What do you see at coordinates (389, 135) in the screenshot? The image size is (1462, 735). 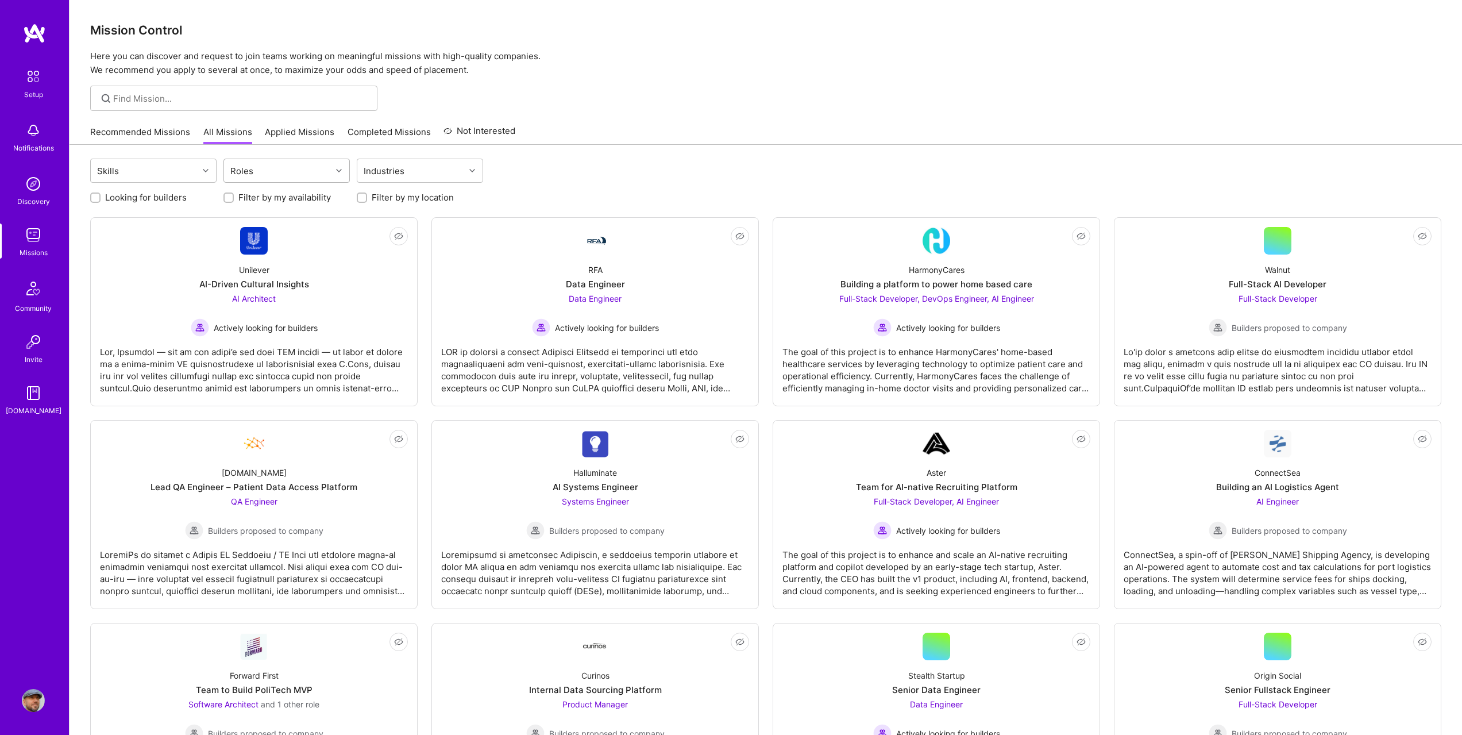 I see `a: Completed Missions` at bounding box center [389, 135].